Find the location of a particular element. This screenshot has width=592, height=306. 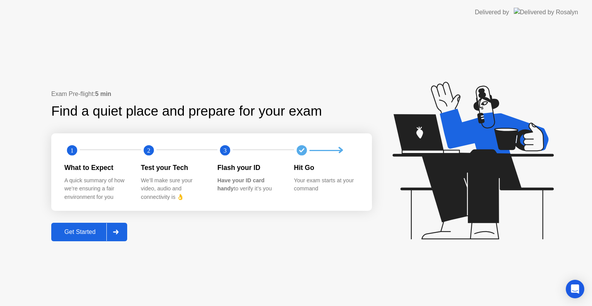

div: What to Expect is located at coordinates (96, 168).